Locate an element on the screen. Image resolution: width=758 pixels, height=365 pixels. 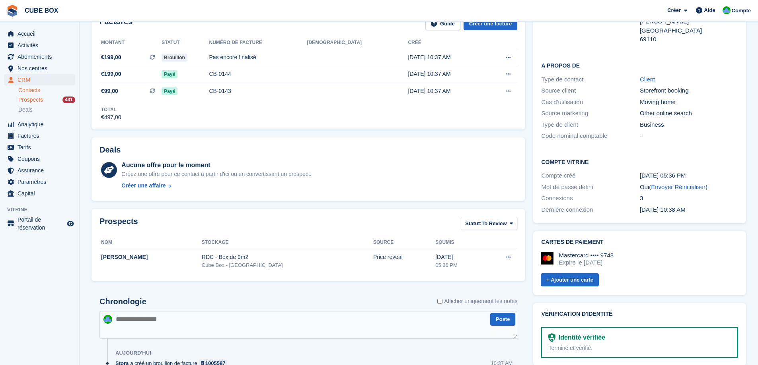
div: Business is located at coordinates (688, 125).